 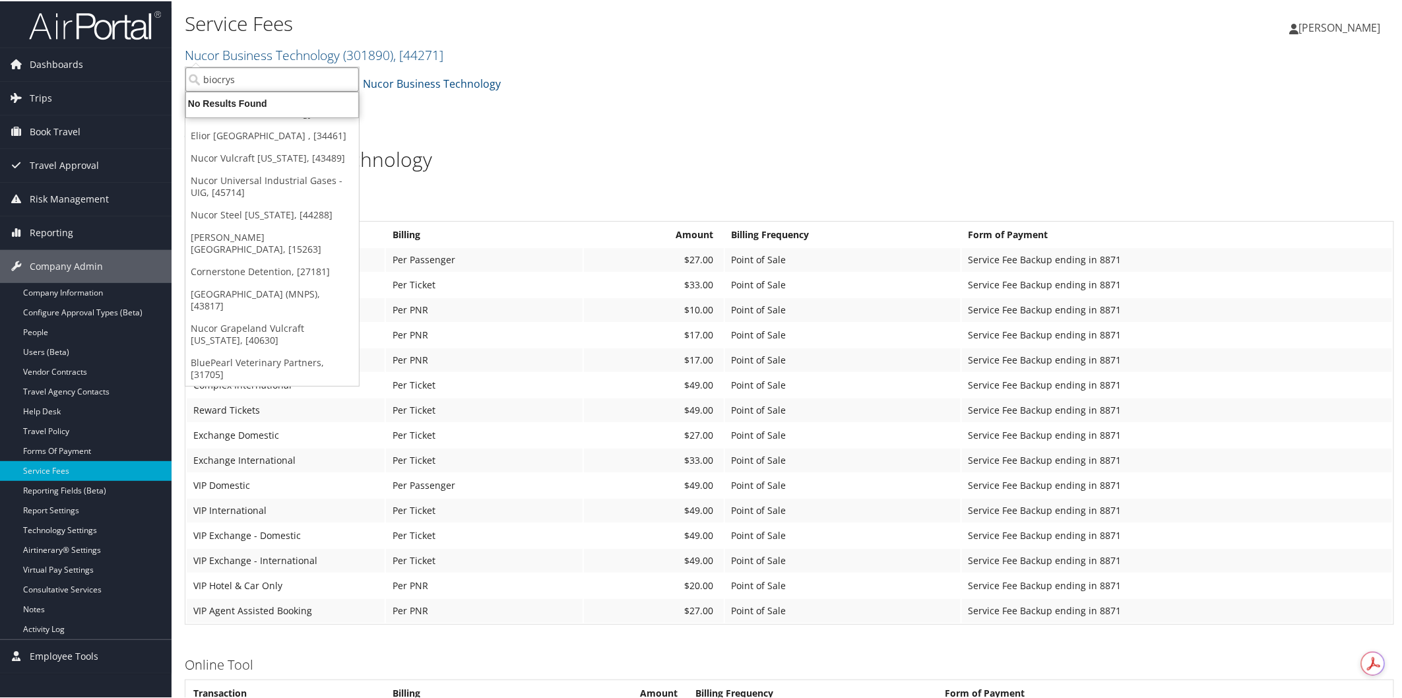 What do you see at coordinates (56, 63) in the screenshot?
I see `span: Dashboards` at bounding box center [56, 63].